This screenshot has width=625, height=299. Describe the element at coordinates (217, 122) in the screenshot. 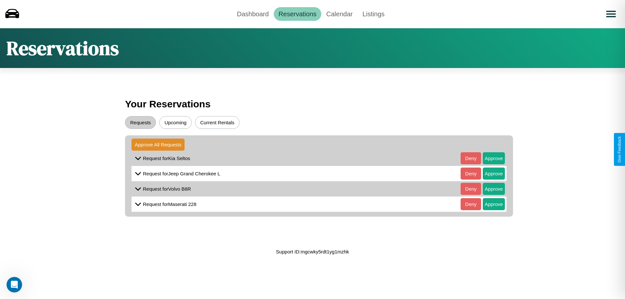

I see `button: Current Rentals` at that location.